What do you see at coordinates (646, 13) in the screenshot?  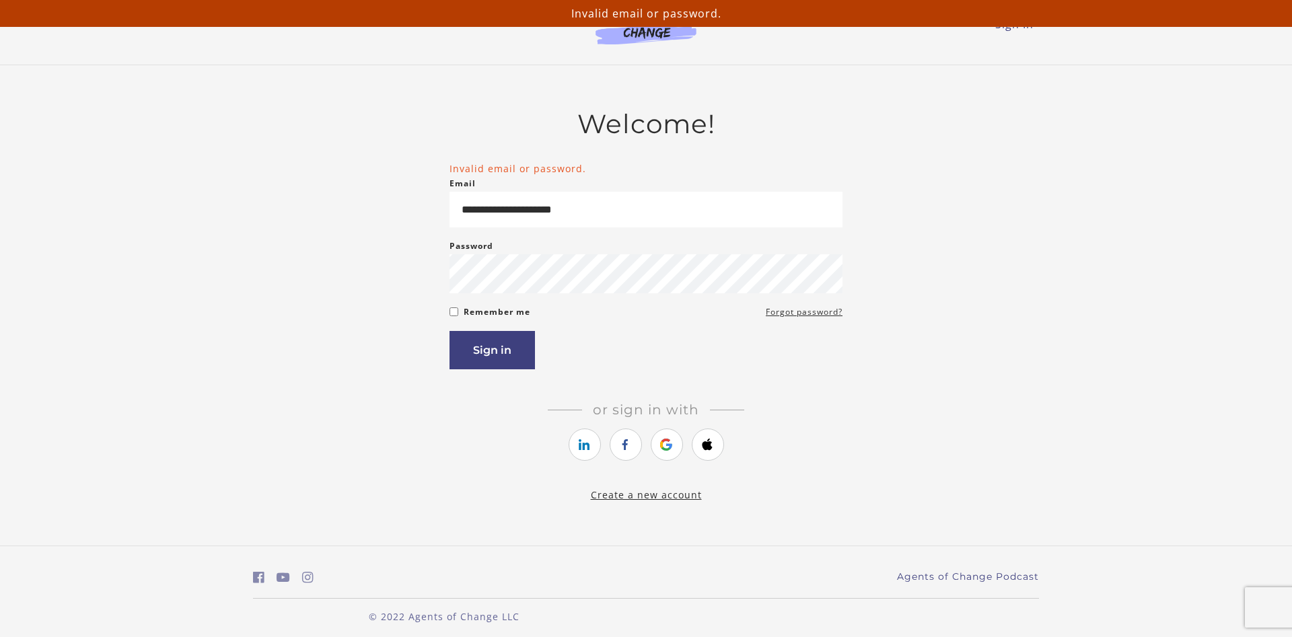 I see `p: Invalid email or password.` at bounding box center [646, 13].